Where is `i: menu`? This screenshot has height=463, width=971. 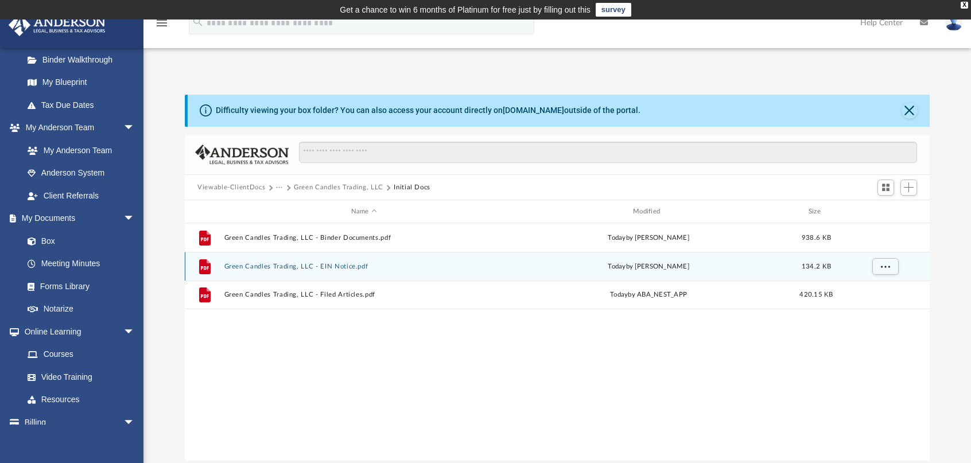
i: menu is located at coordinates (162, 23).